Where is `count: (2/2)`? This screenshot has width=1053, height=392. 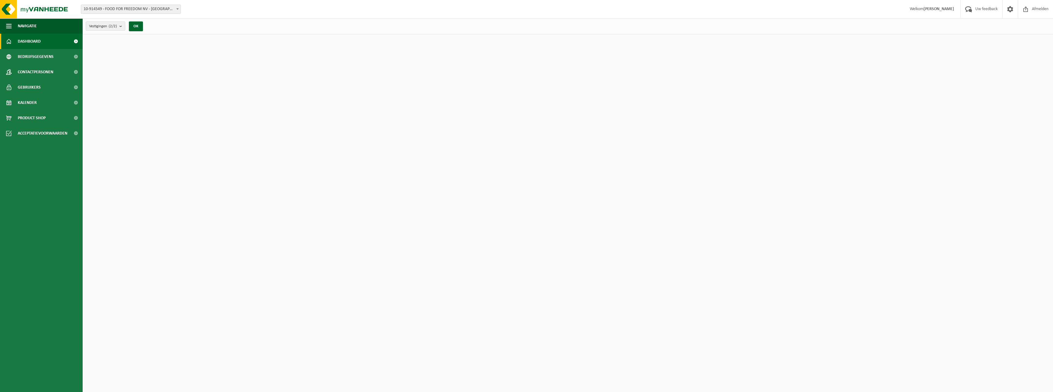 count: (2/2) is located at coordinates (113, 26).